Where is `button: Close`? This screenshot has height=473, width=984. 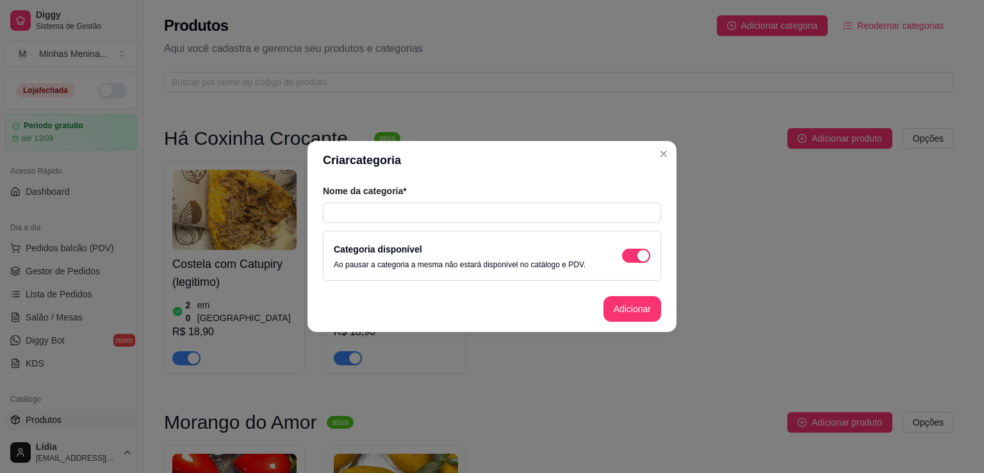 button: Close is located at coordinates (664, 154).